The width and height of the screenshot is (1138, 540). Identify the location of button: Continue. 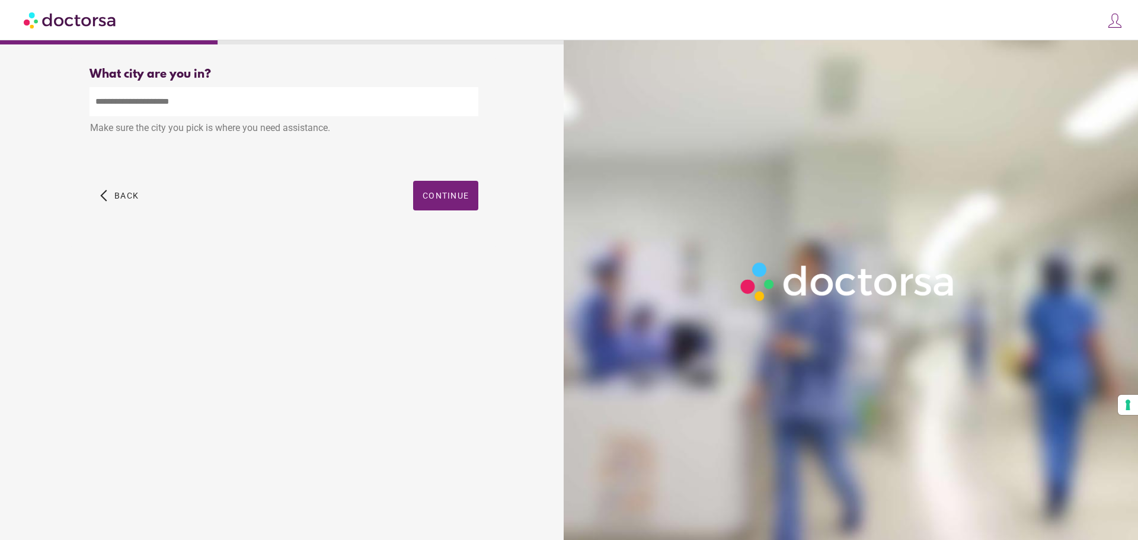
(446, 196).